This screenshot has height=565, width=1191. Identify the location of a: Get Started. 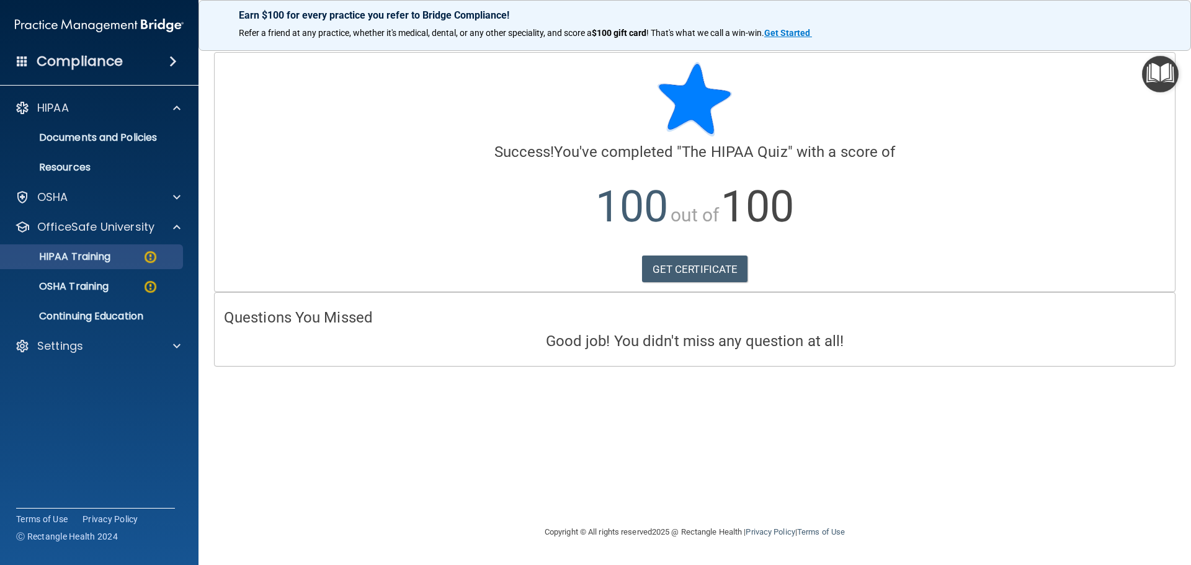
(788, 33).